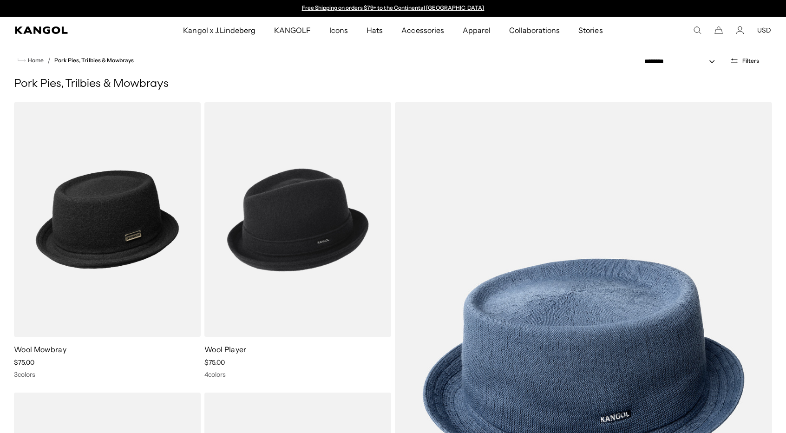  What do you see at coordinates (107, 219) in the screenshot?
I see `img: Wool Mowbray` at bounding box center [107, 219].